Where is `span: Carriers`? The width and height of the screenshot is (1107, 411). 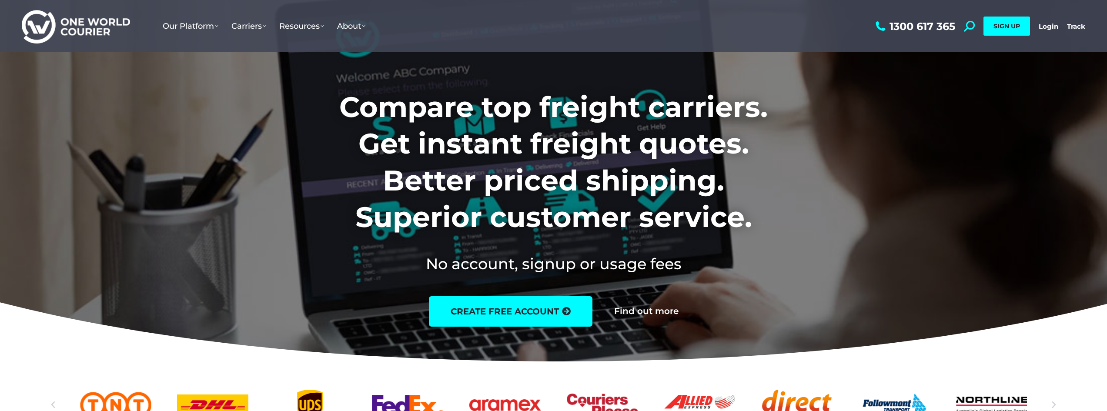 span: Carriers is located at coordinates (249, 26).